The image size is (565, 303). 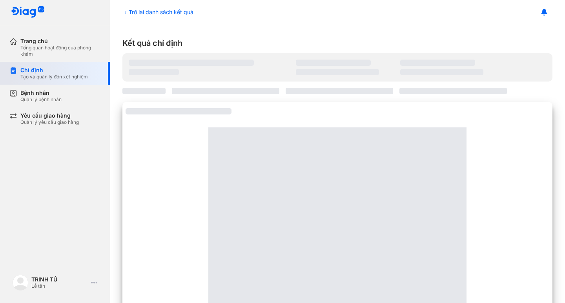 What do you see at coordinates (49, 116) in the screenshot?
I see `div: Yêu cầu giao hàng` at bounding box center [49, 116].